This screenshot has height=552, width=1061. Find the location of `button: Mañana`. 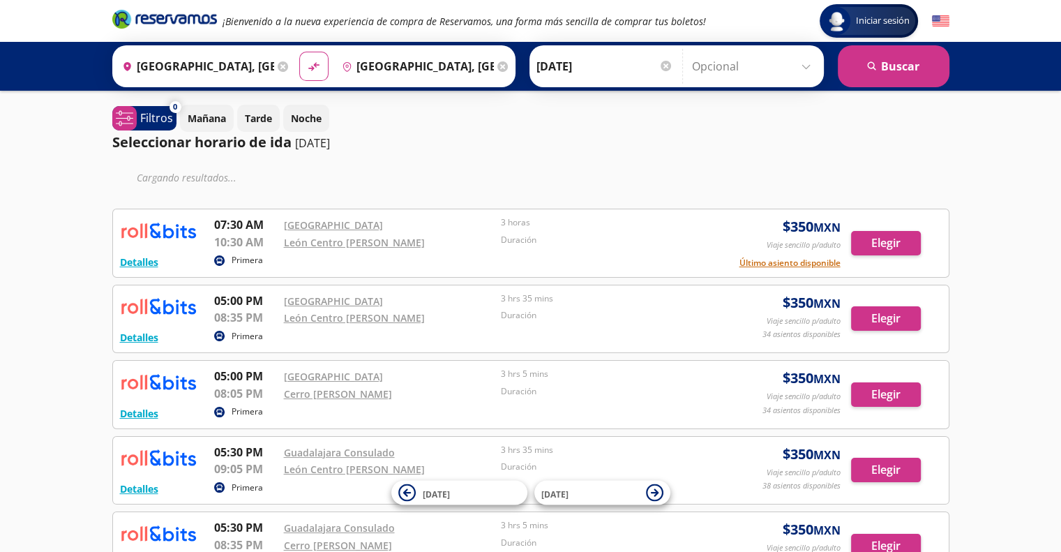

button: Mañana is located at coordinates (206, 118).